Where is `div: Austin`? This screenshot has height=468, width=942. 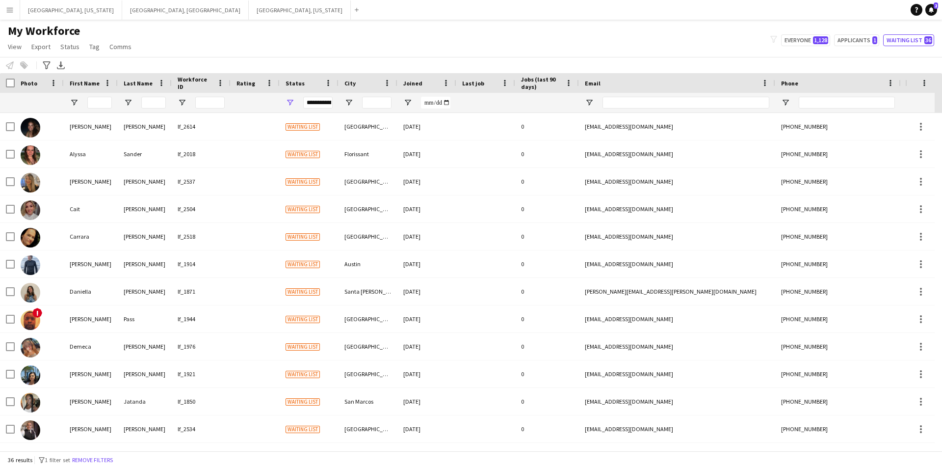 div: Austin is located at coordinates (368, 264).